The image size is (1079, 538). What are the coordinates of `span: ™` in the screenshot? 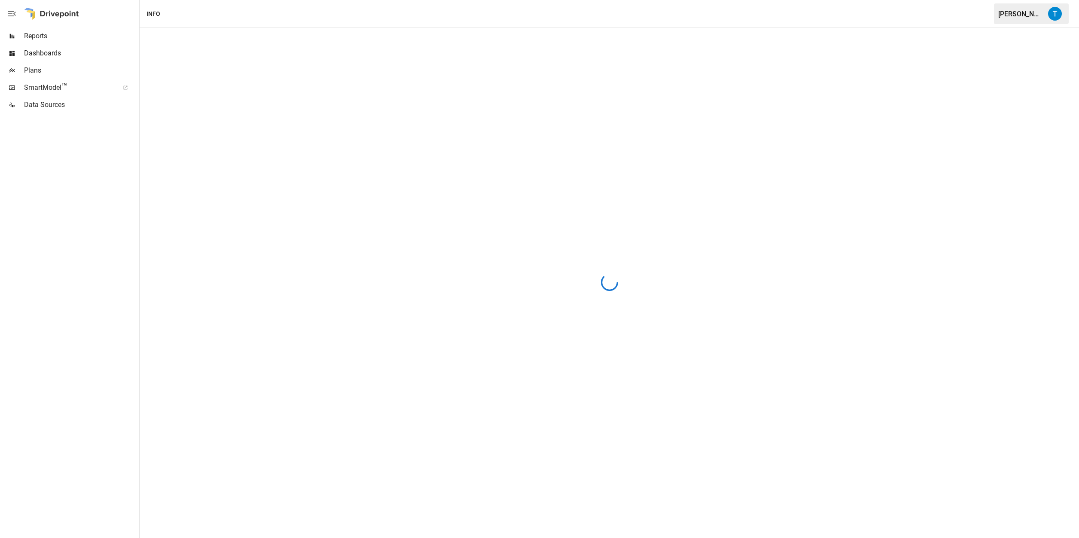 It's located at (64, 86).